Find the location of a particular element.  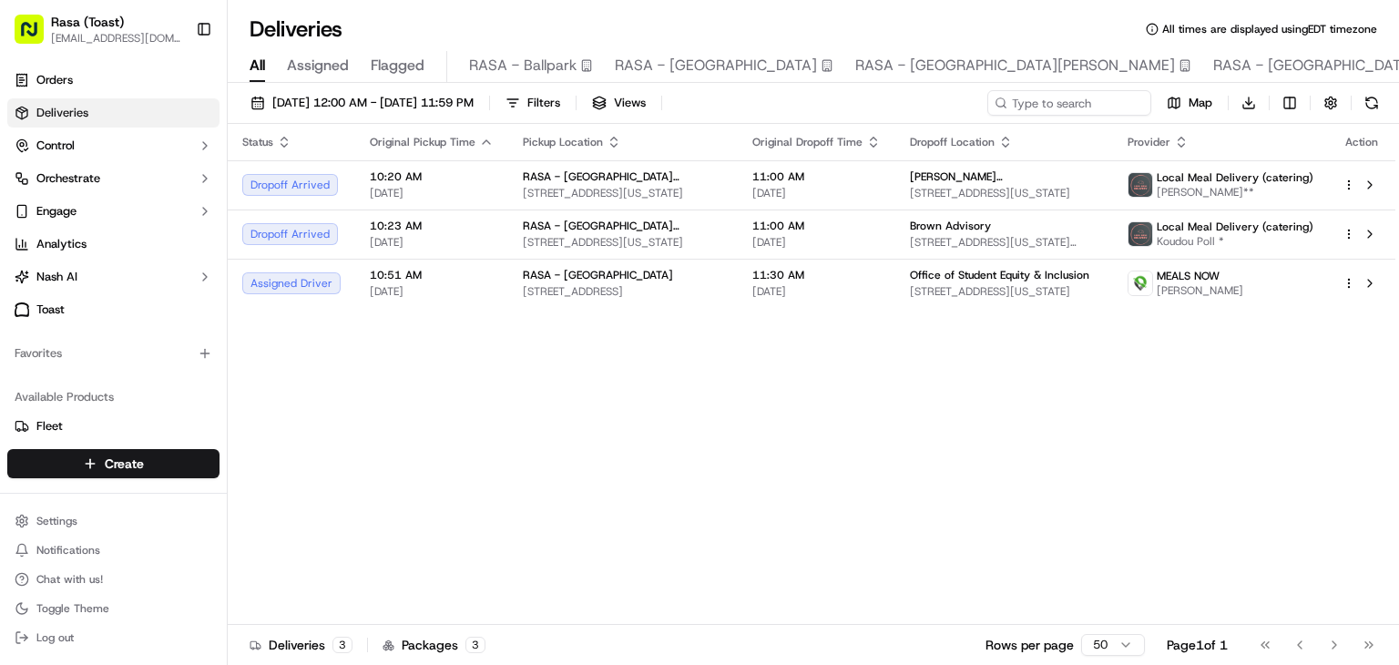

span: Notifications is located at coordinates (68, 550).